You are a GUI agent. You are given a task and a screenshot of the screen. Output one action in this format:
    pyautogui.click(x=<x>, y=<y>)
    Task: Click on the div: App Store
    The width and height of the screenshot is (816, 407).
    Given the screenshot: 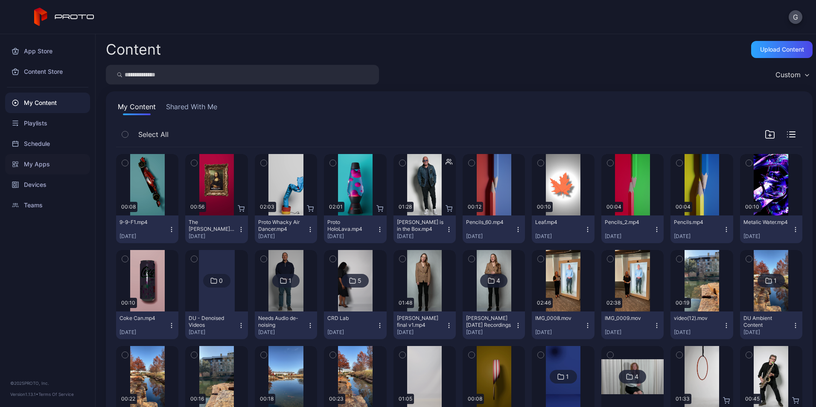 What is the action you would take?
    pyautogui.click(x=47, y=51)
    